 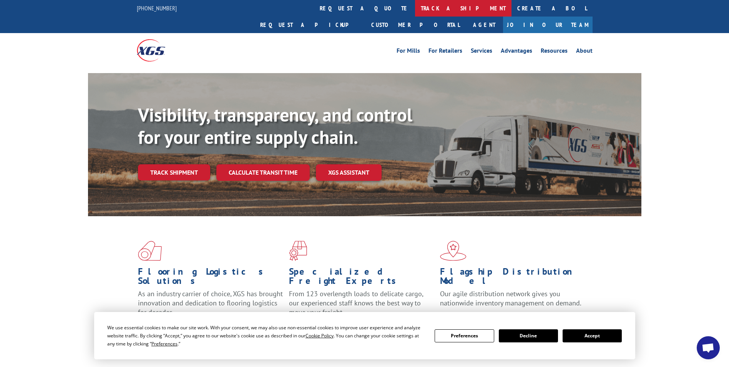 What do you see at coordinates (349, 172) in the screenshot?
I see `a: XGS ASSISTANT` at bounding box center [349, 172].